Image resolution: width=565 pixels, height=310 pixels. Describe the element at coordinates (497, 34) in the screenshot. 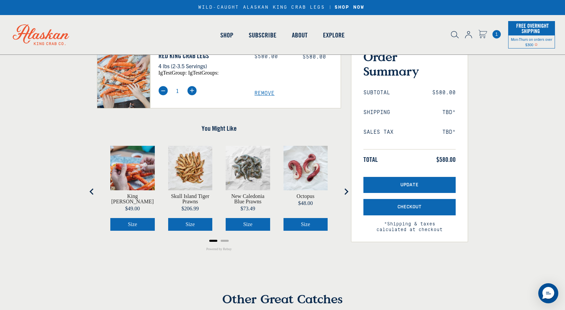

I see `span: 1` at that location.